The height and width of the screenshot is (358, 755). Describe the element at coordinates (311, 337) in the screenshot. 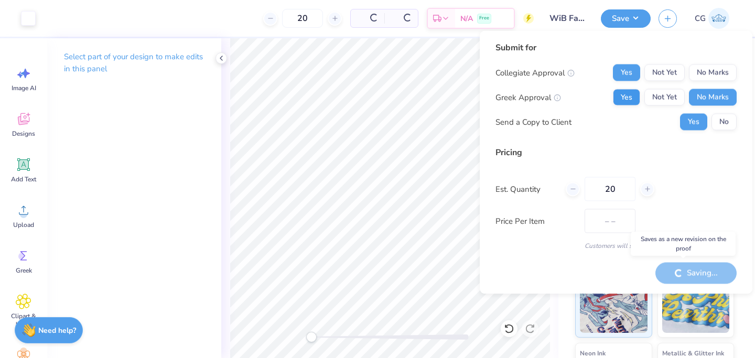

I see `div: Accessibility label` at that location.